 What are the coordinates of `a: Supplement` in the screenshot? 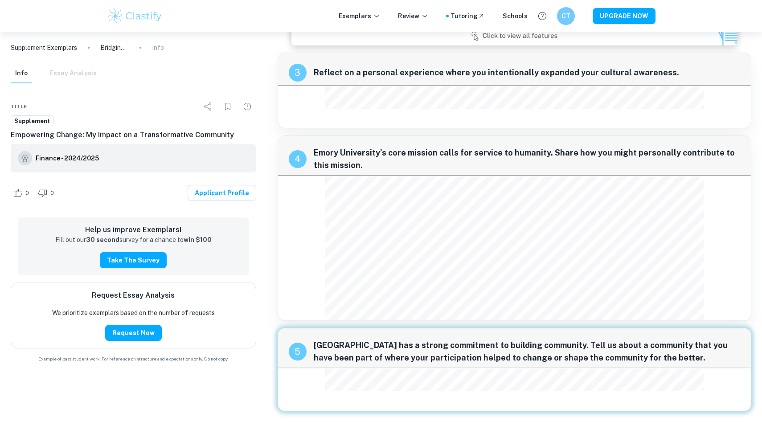 It's located at (32, 121).